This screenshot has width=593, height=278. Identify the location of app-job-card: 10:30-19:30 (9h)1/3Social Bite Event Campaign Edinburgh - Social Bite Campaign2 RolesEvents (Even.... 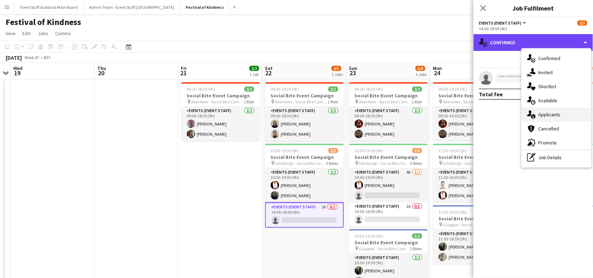
(388, 185).